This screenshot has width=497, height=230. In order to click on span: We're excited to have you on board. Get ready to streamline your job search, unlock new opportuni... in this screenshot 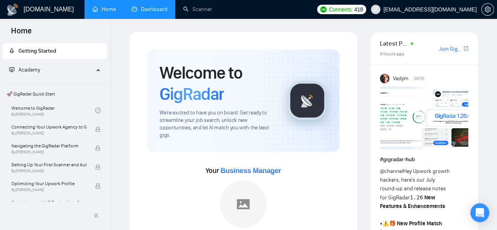, I will do `click(217, 124)`.